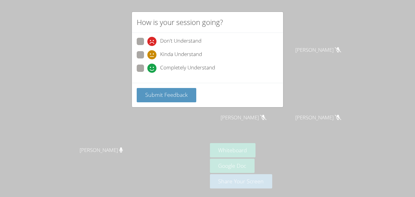  I want to click on span: Completely Understand, so click(188, 68).